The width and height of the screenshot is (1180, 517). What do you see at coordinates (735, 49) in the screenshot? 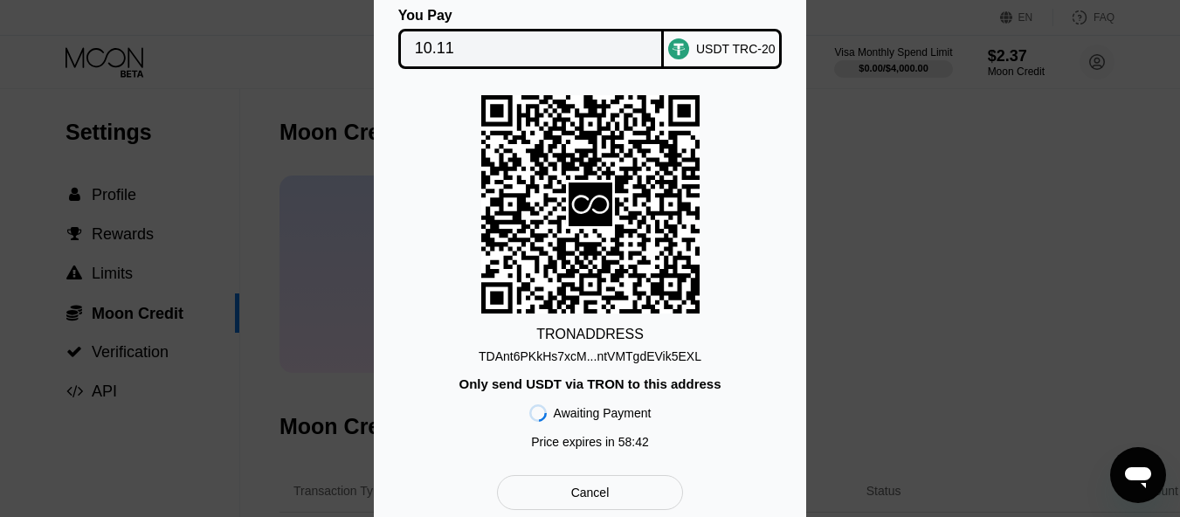
I see `div: USDT TRC-20` at bounding box center [735, 49].